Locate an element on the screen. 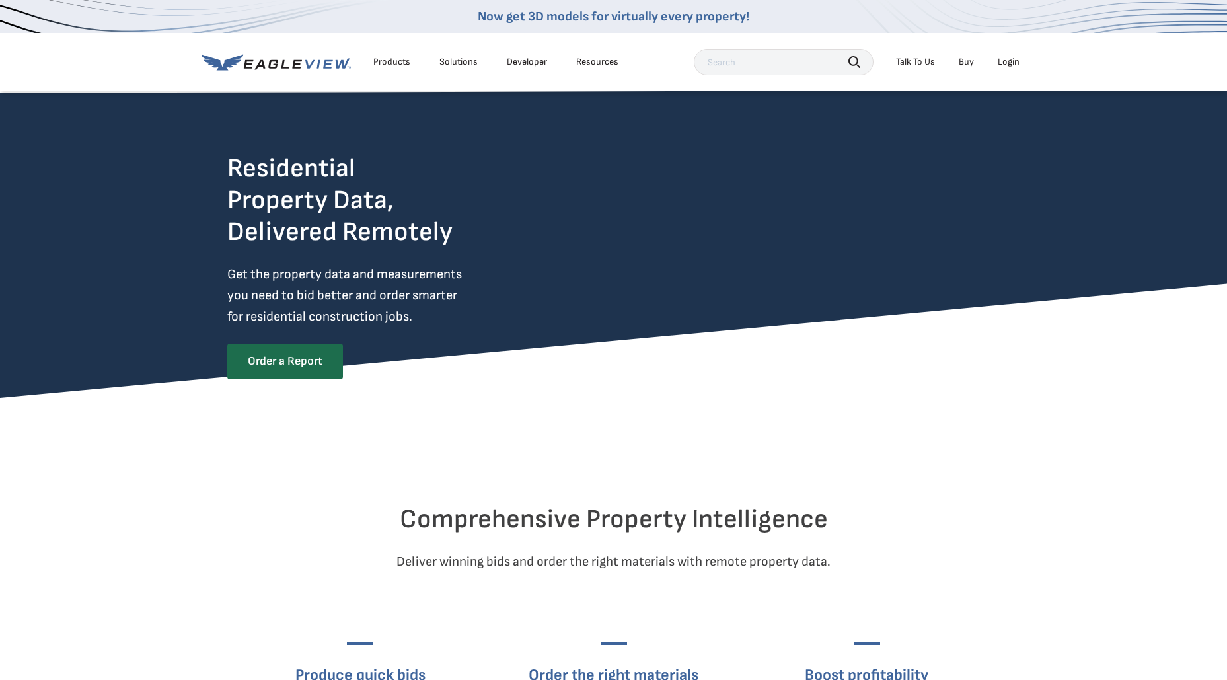 This screenshot has width=1227, height=680. div: Login is located at coordinates (1008, 62).